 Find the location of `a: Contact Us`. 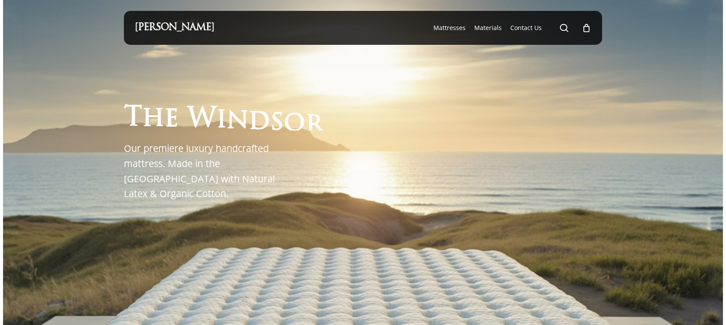

a: Contact Us is located at coordinates (526, 28).